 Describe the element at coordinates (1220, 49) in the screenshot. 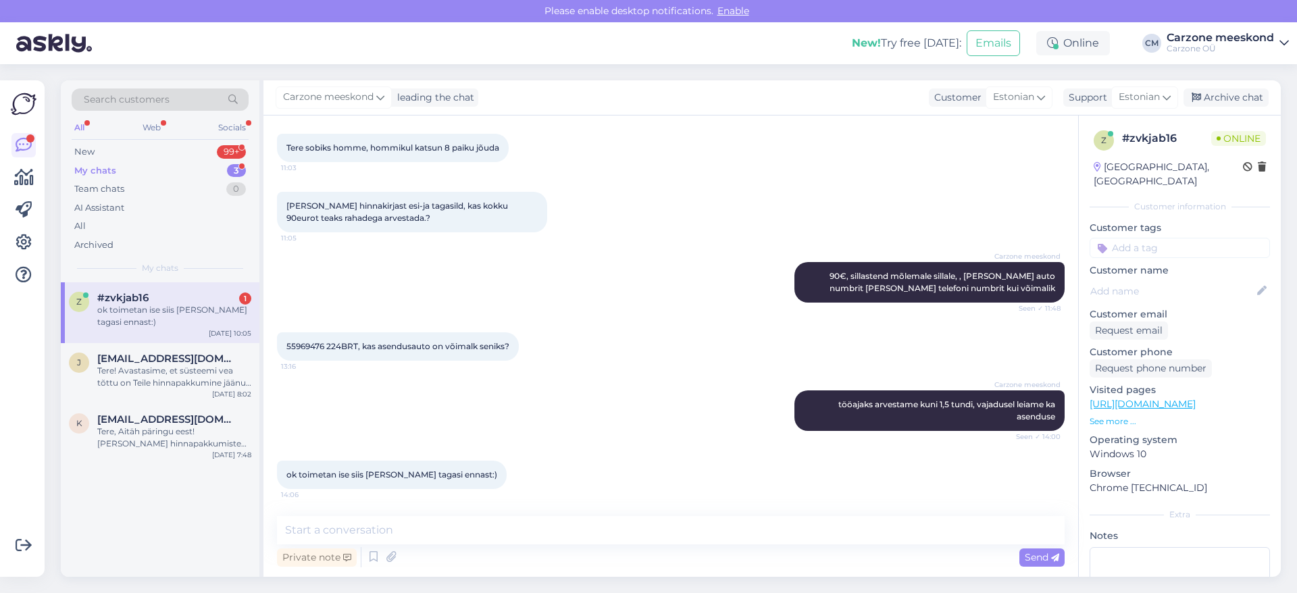

I see `div: Carzone OÜ` at that location.